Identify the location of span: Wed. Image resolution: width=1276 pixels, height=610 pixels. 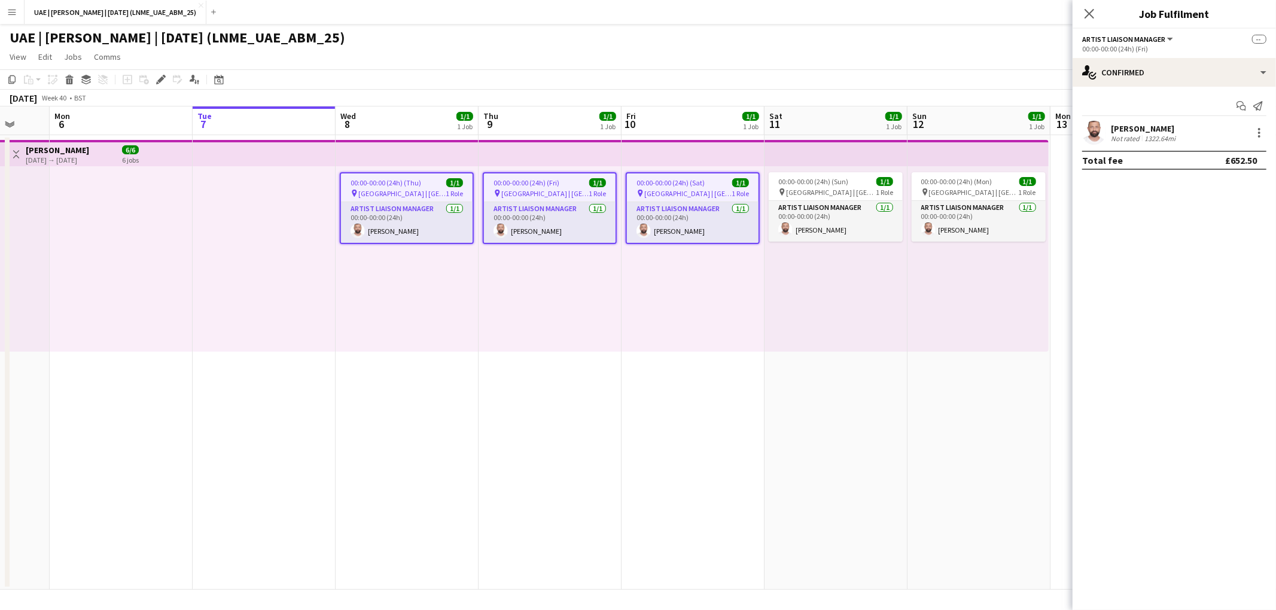
(348, 116).